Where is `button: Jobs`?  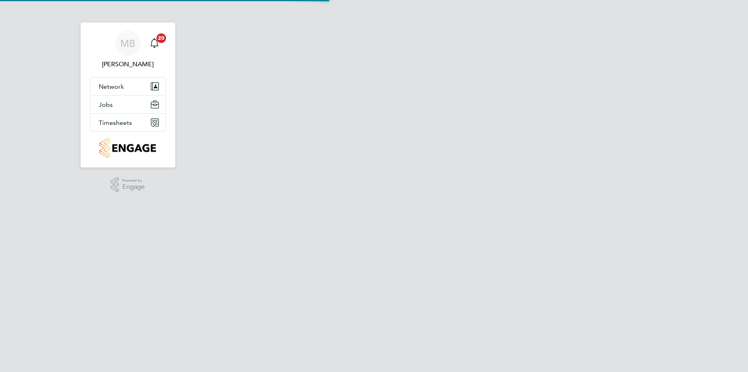
button: Jobs is located at coordinates (128, 104).